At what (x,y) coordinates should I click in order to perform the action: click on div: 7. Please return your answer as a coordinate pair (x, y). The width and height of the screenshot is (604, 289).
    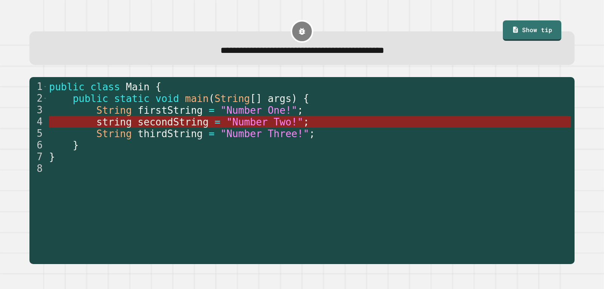
    Looking at the image, I should click on (39, 157).